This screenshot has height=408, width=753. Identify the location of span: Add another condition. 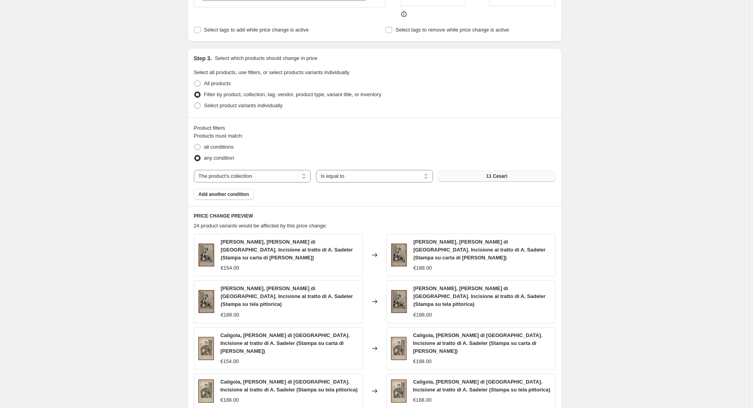
(224, 194).